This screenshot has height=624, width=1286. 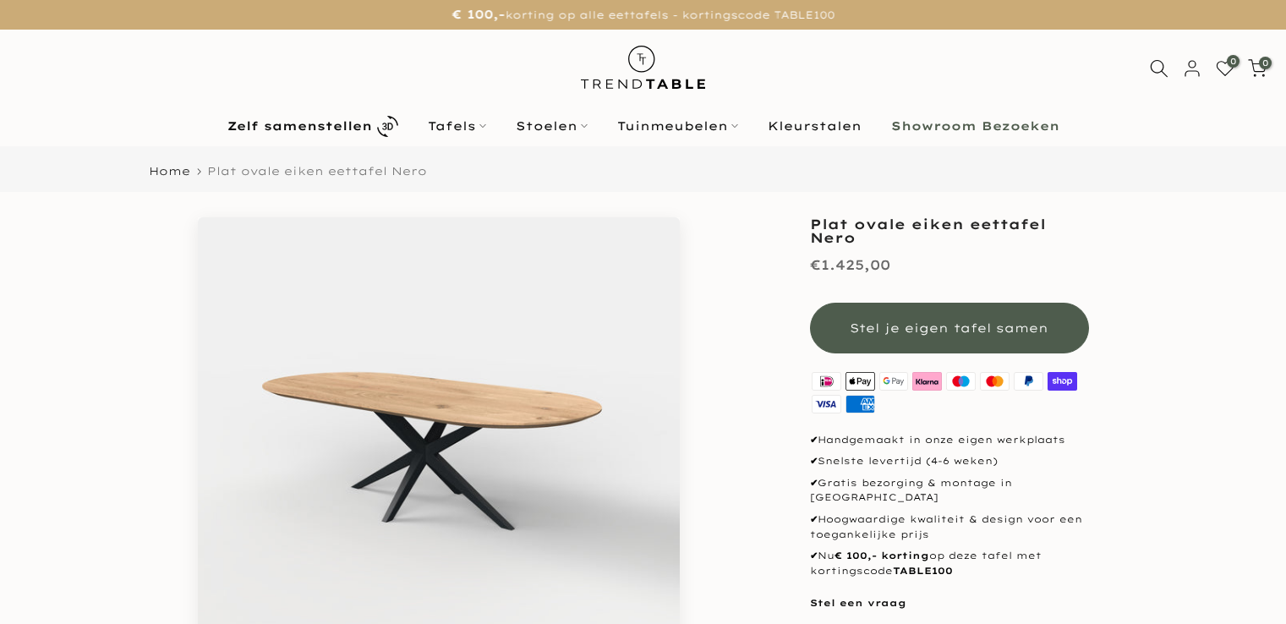 I want to click on p: korting op alle eettafels - kortingscode TABLE100, so click(x=642, y=14).